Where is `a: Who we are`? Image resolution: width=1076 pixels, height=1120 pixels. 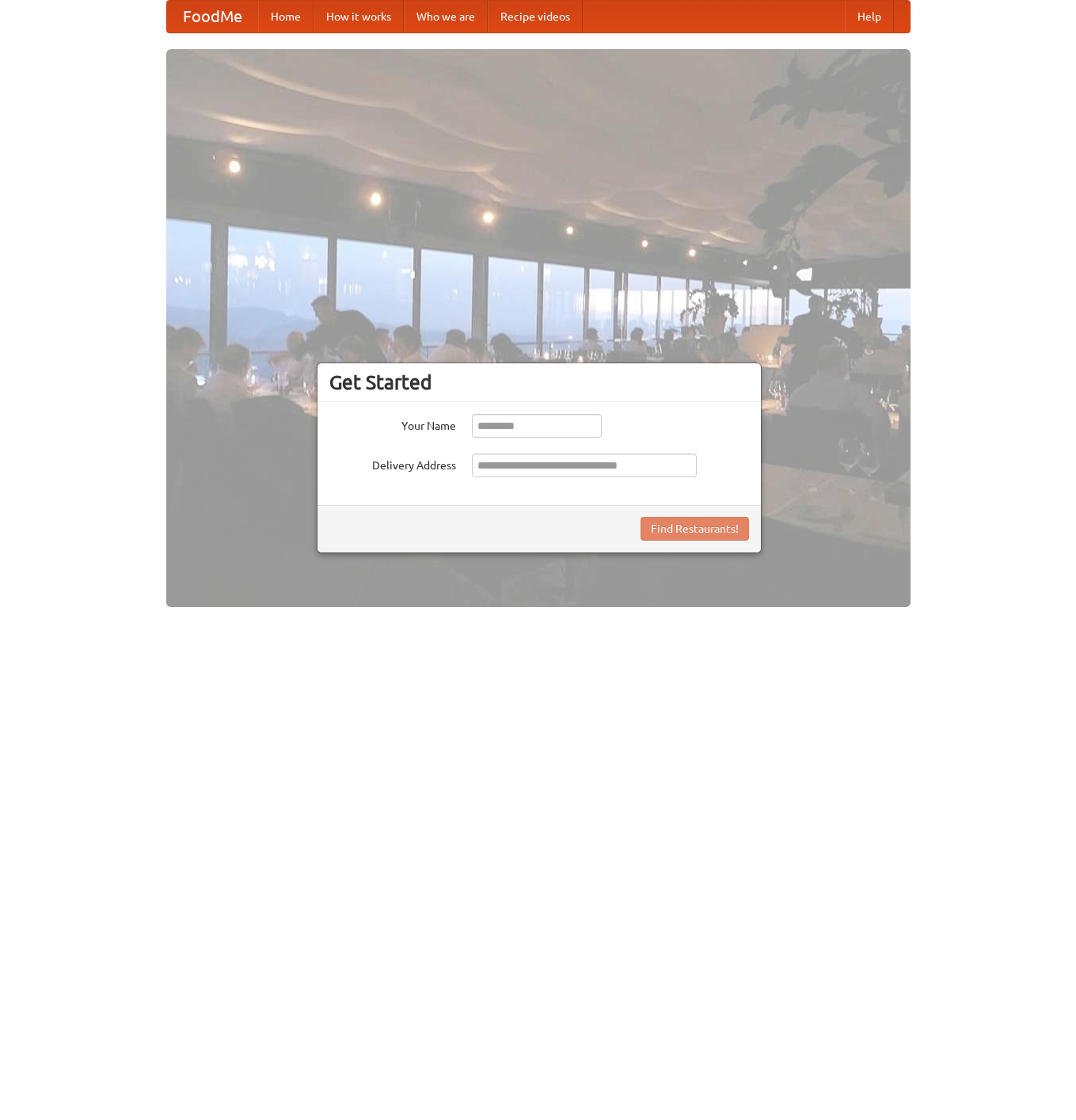 a: Who we are is located at coordinates (446, 17).